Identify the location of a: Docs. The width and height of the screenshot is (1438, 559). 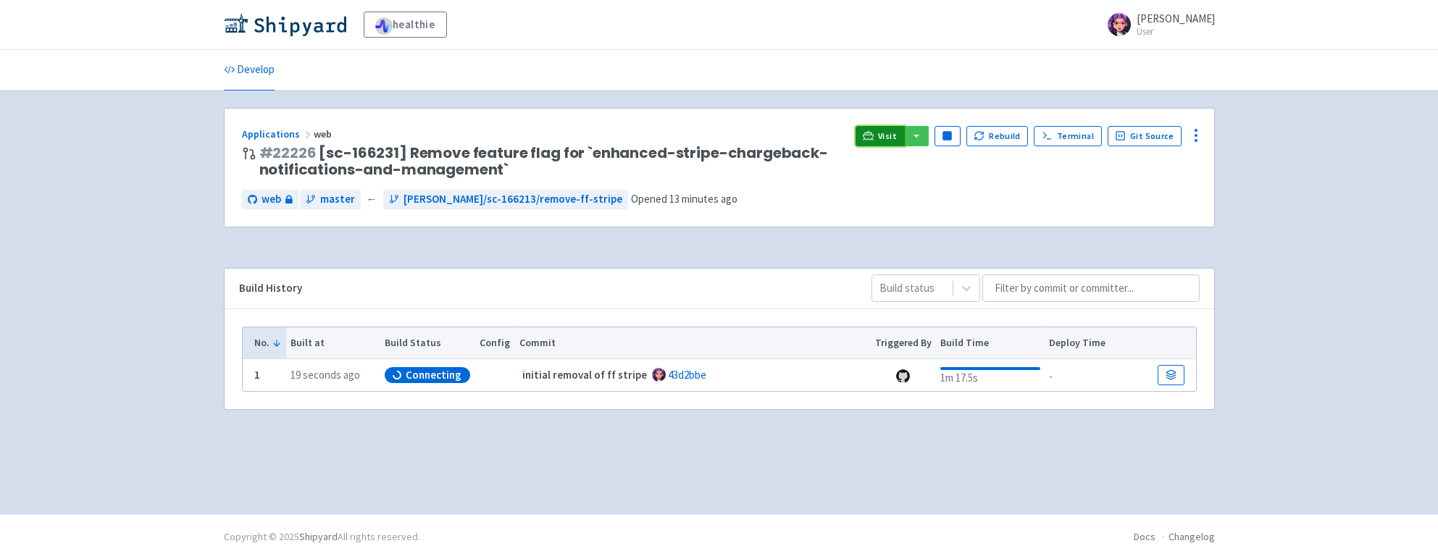
(1144, 537).